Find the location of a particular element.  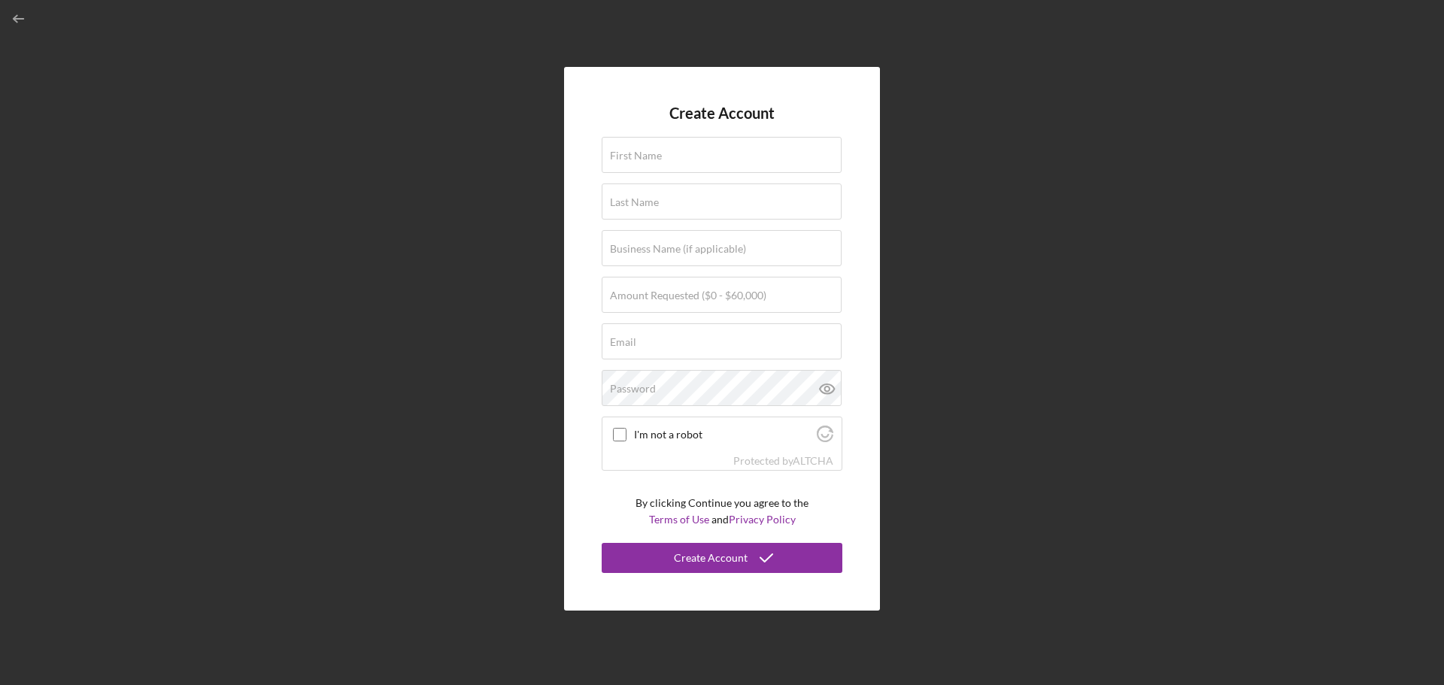

a: Terms of Use is located at coordinates (679, 519).